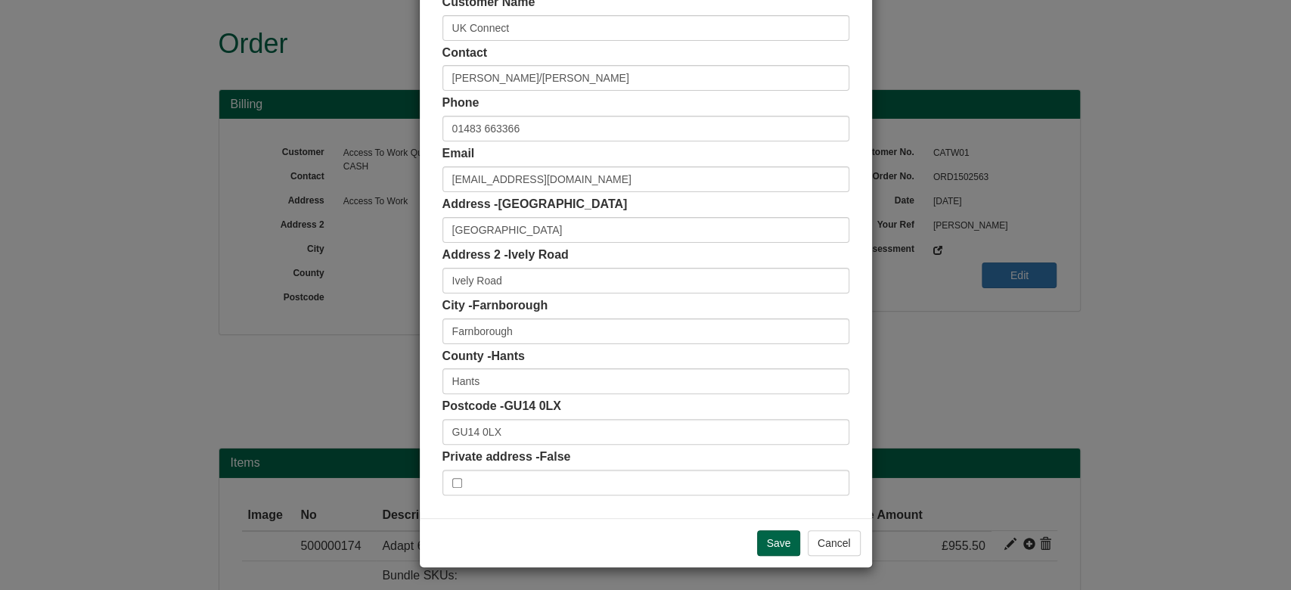  I want to click on label: Phone, so click(461, 103).